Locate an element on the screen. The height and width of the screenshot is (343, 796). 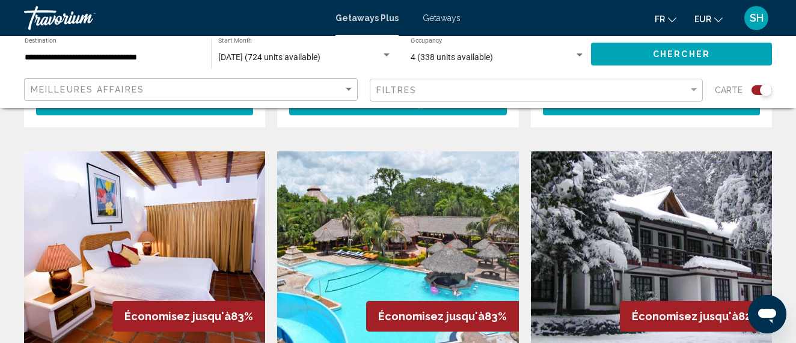
span: fr is located at coordinates (660, 19).